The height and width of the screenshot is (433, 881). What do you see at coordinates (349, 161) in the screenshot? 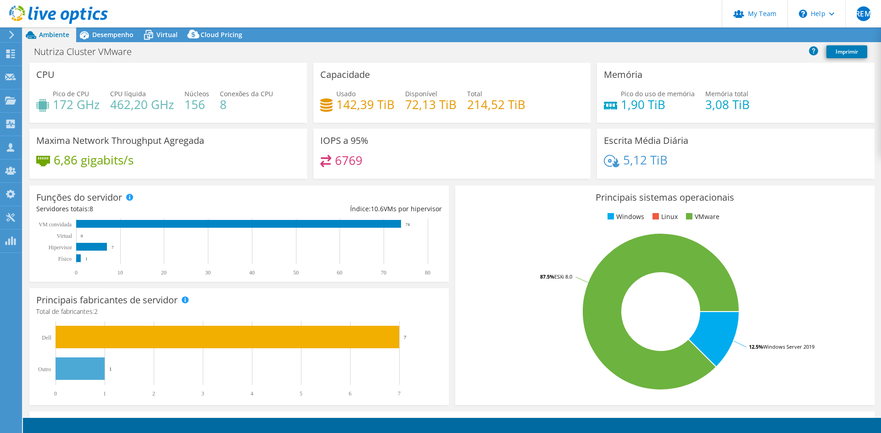
I see `h4: 6769` at bounding box center [349, 161].